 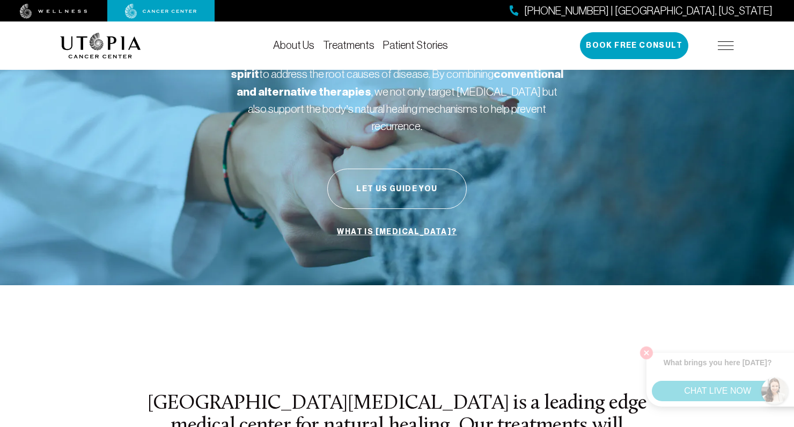 I want to click on img: wellness, so click(x=54, y=11).